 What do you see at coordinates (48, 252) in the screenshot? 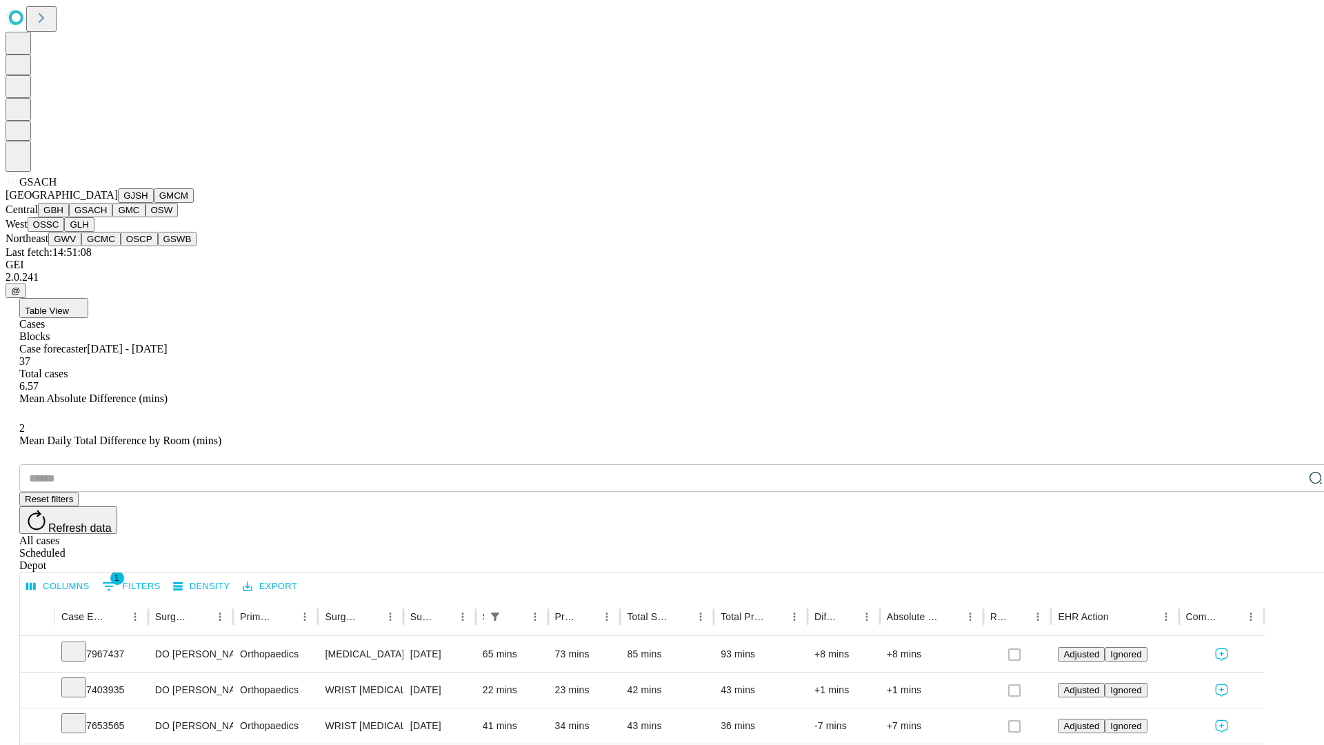
I see `span: Last fetch: 14:51:08` at bounding box center [48, 252].